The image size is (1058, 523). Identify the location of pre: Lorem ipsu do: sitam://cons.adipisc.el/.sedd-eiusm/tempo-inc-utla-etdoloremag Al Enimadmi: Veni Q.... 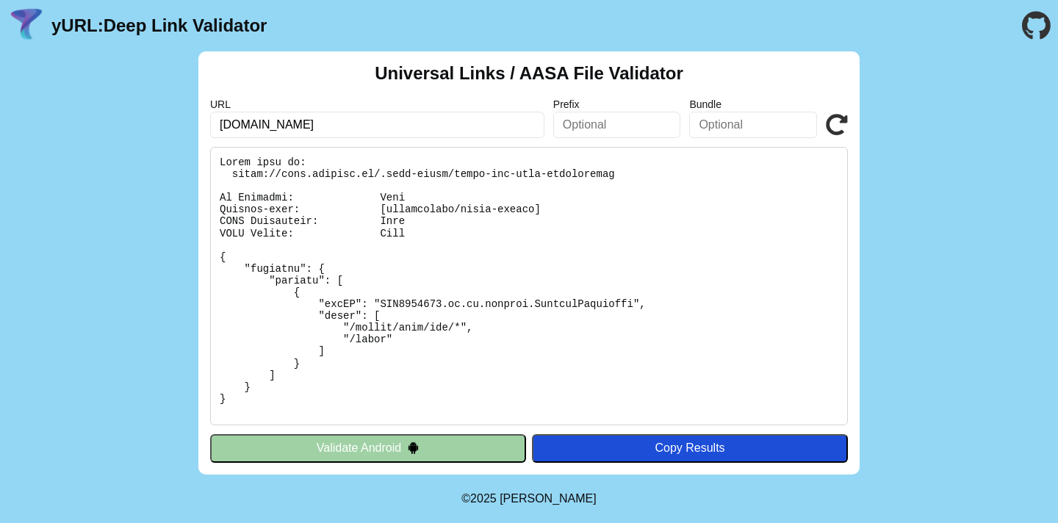
(529, 286).